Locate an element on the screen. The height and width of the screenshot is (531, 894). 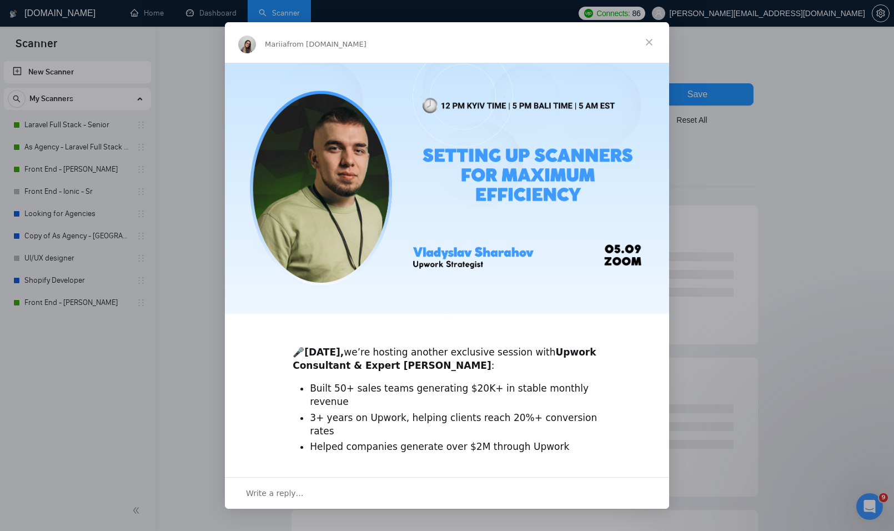
div: Open conversation and reply is located at coordinates (447, 492).